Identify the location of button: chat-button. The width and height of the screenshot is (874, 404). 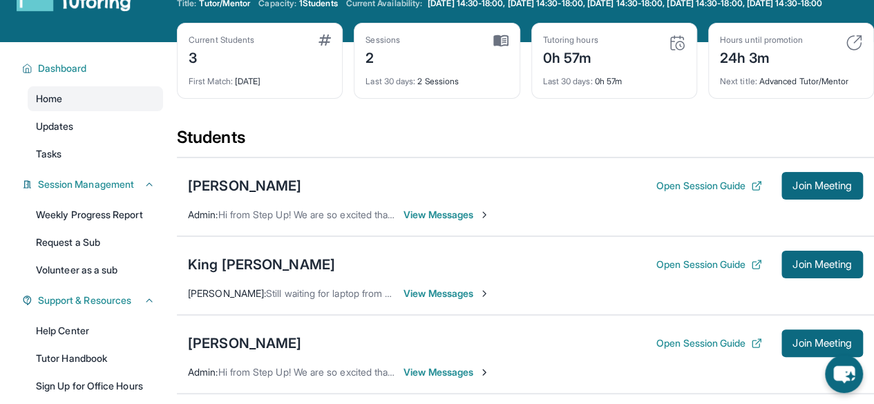
(843, 374).